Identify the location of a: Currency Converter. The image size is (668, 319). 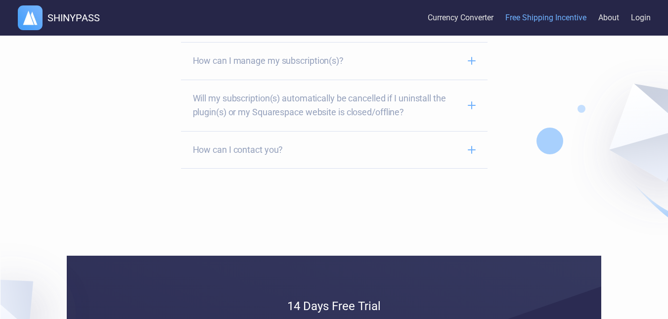
(460, 18).